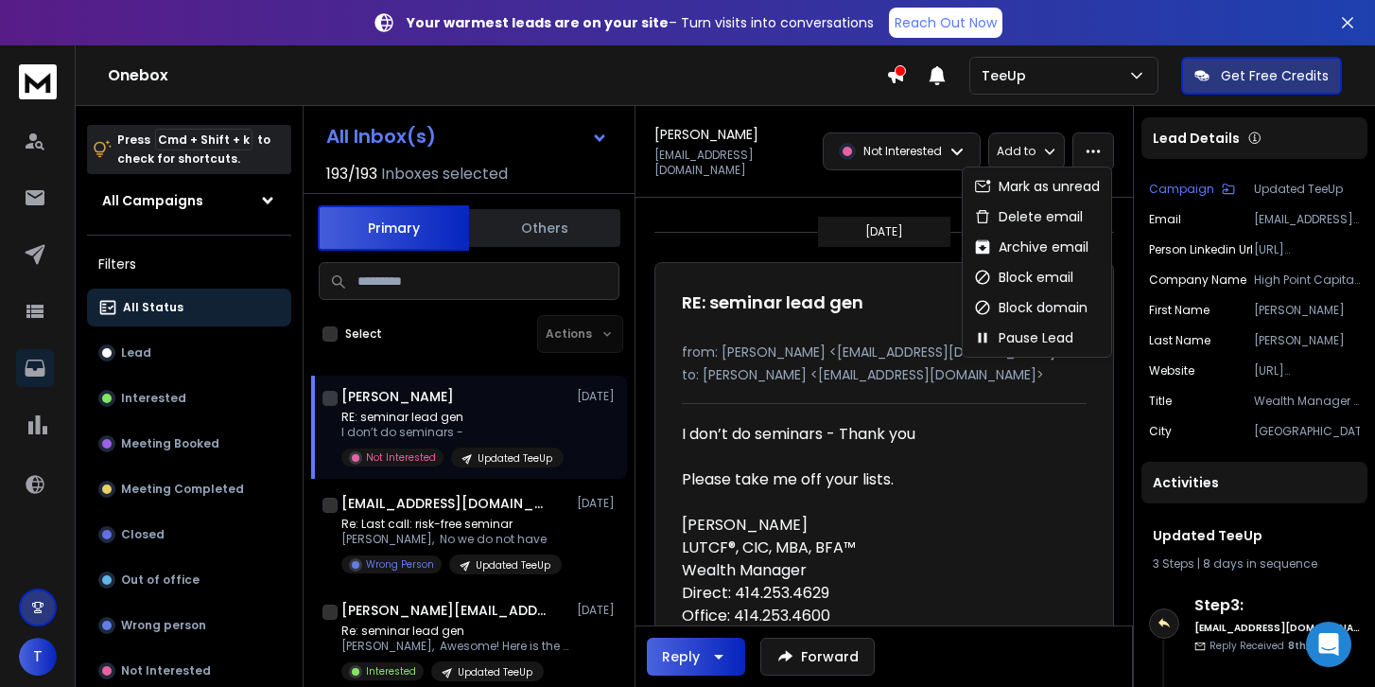 The image size is (1375, 687). What do you see at coordinates (1007, 76) in the screenshot?
I see `p: TeeUp` at bounding box center [1007, 76].